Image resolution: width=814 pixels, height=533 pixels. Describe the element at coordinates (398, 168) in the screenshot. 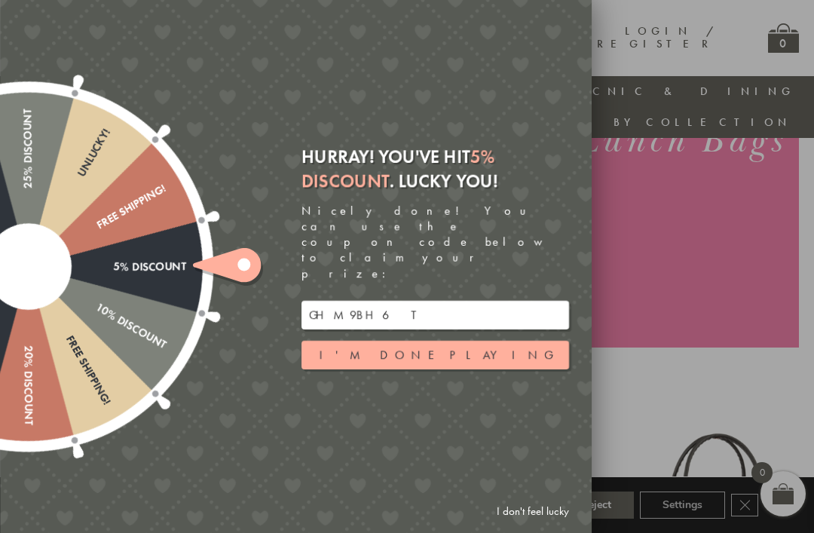

I see `em: 5% Discount` at that location.